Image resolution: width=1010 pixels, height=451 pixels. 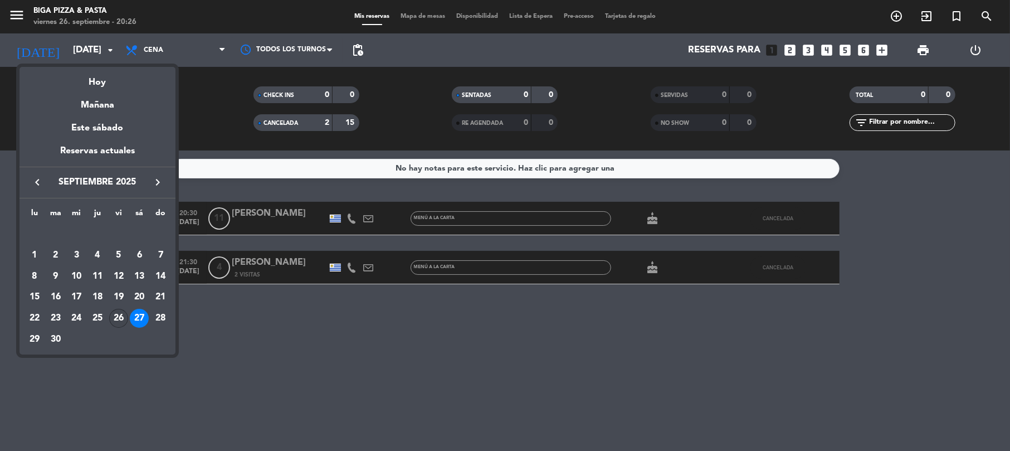 I want to click on div: 7, so click(x=160, y=255).